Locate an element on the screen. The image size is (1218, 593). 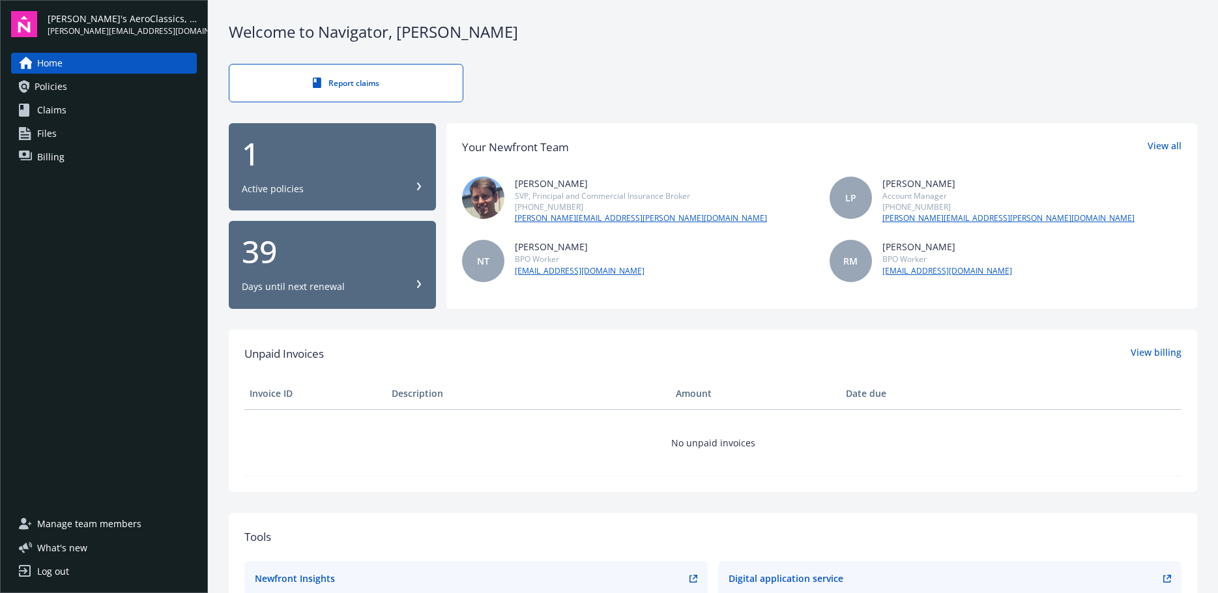
div: 1 is located at coordinates (332, 154).